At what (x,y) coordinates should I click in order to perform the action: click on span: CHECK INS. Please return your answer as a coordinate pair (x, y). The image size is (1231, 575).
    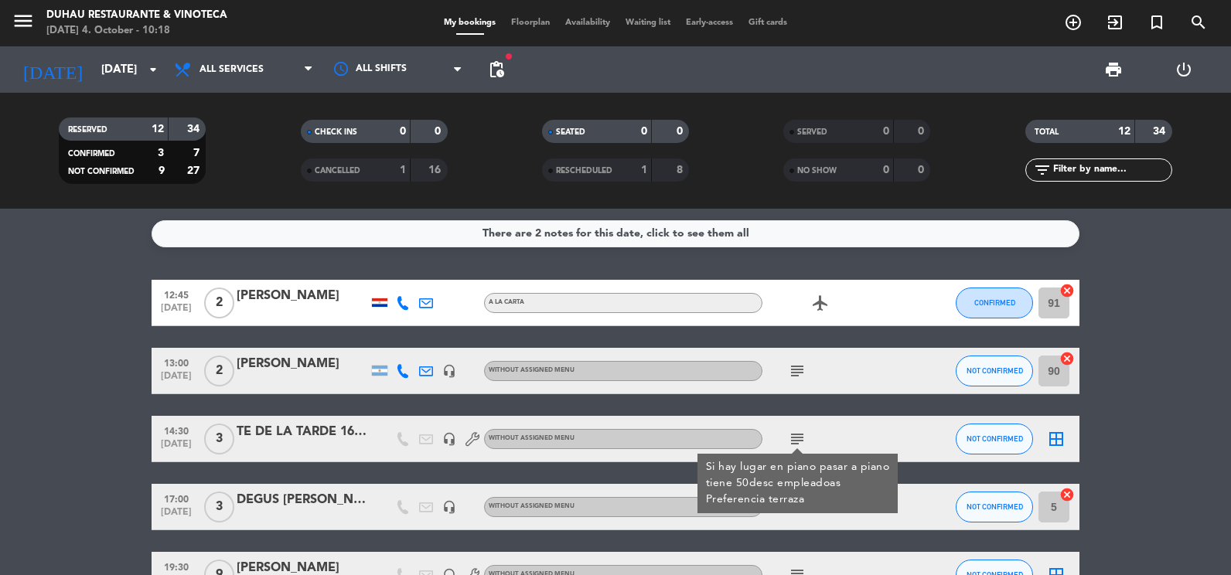
    Looking at the image, I should click on (336, 132).